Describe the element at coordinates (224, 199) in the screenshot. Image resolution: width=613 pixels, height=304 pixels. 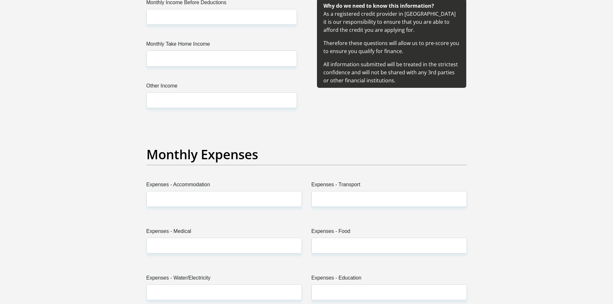
I see `input: Expenses - Accommodation` at that location.